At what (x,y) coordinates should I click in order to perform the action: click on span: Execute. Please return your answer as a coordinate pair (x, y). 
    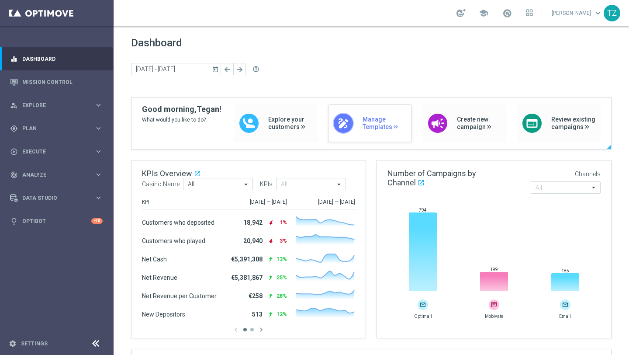
    Looking at the image, I should click on (58, 152).